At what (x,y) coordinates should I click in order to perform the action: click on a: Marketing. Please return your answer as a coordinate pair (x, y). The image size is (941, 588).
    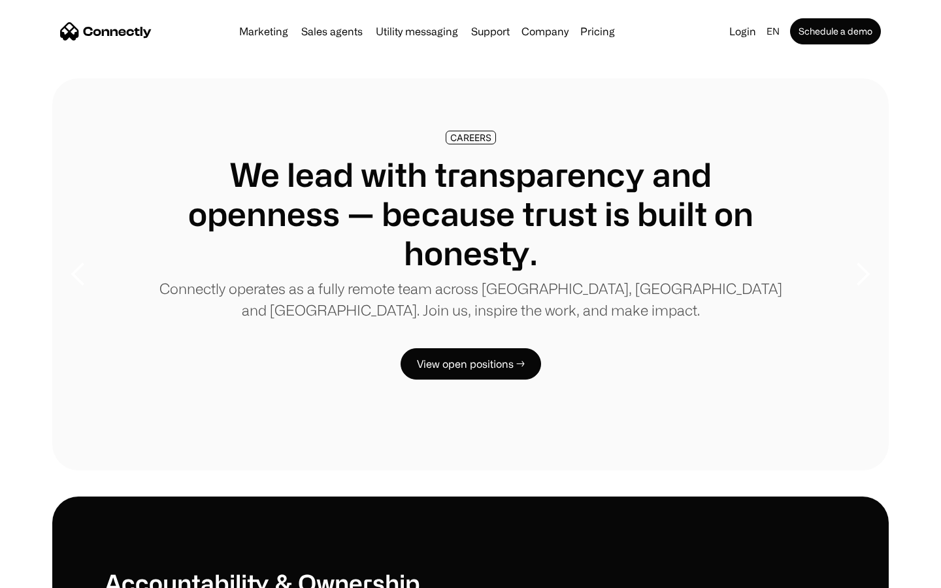
    Looking at the image, I should click on (263, 31).